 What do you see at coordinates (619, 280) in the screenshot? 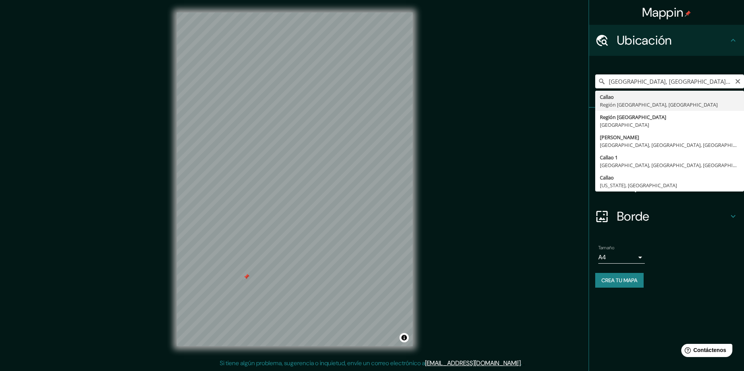
I see `button: Crea tu mapa` at bounding box center [619, 280].